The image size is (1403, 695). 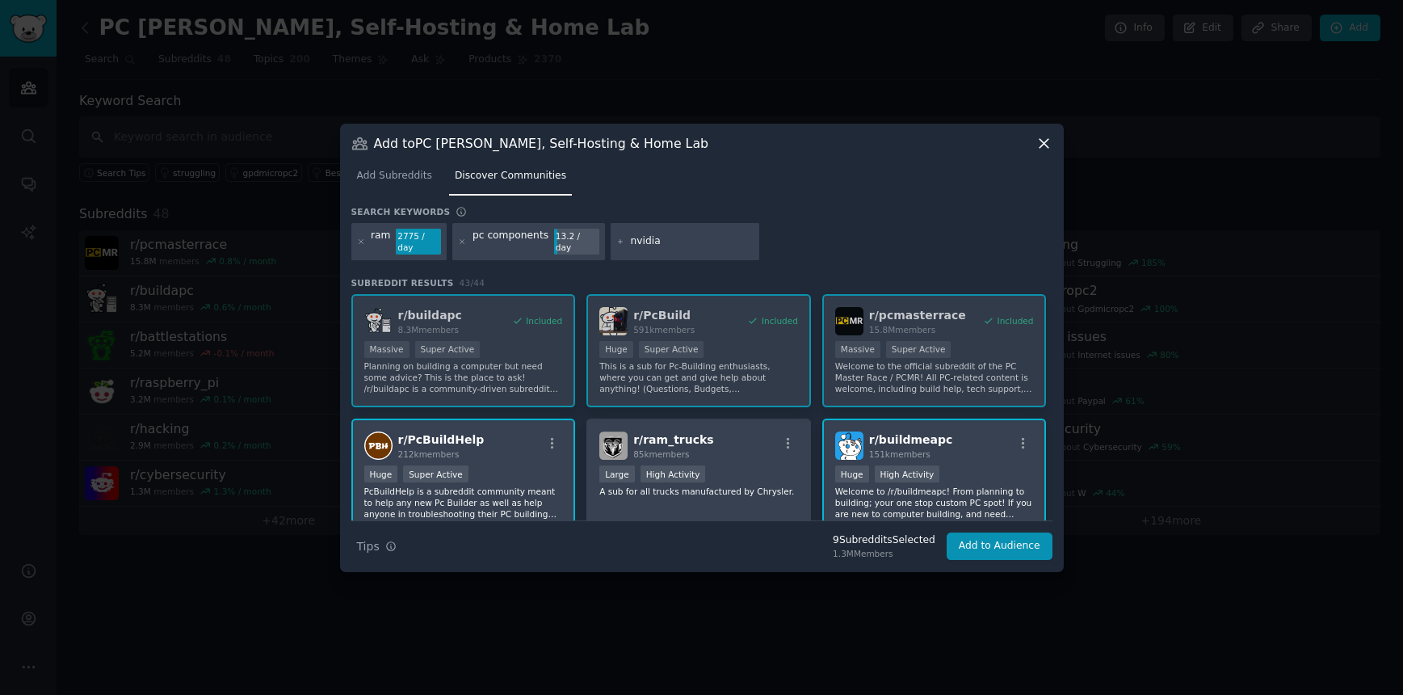 I want to click on span: r/ buildmeapc, so click(x=911, y=439).